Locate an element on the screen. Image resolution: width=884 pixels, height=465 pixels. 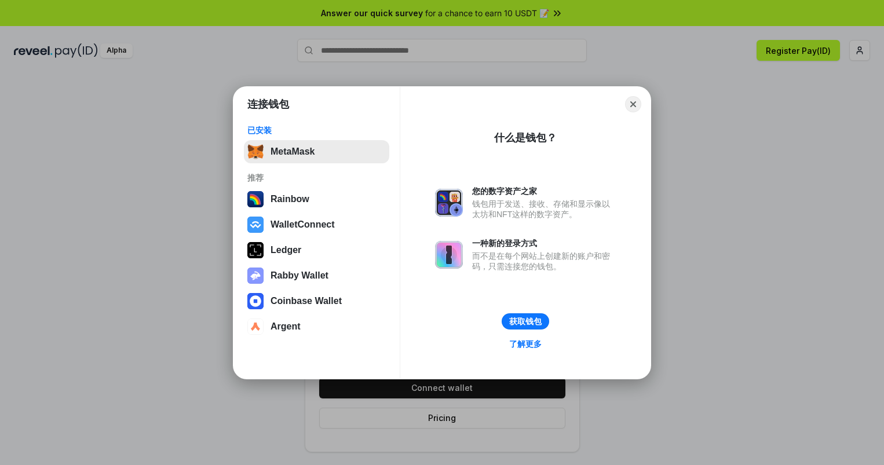
div: 一种新的登录方式 is located at coordinates (544, 243).